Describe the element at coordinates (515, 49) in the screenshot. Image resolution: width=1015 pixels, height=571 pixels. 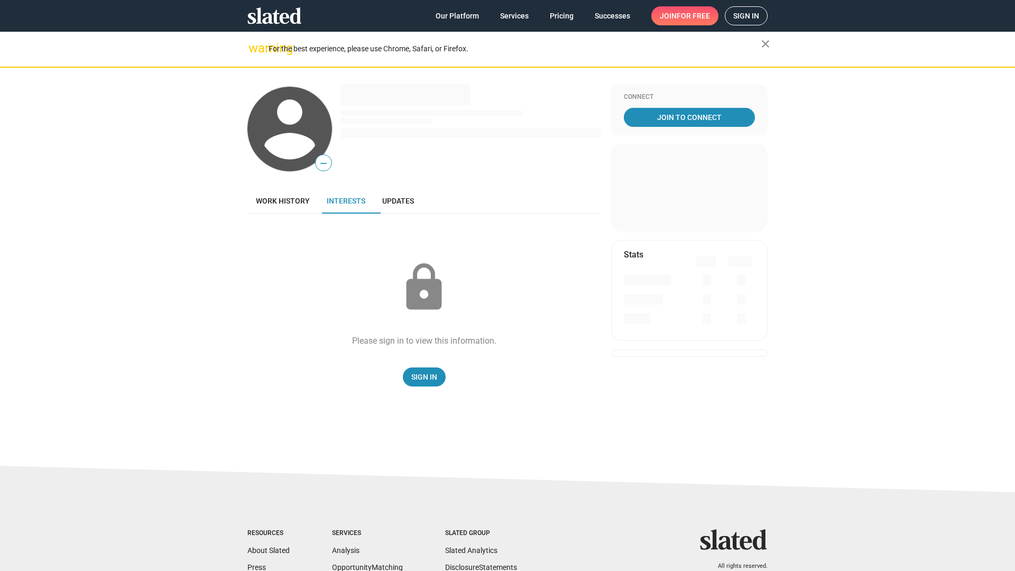
I see `div: For the best experience, please use Chrome, Safari, or Firefox.` at that location.